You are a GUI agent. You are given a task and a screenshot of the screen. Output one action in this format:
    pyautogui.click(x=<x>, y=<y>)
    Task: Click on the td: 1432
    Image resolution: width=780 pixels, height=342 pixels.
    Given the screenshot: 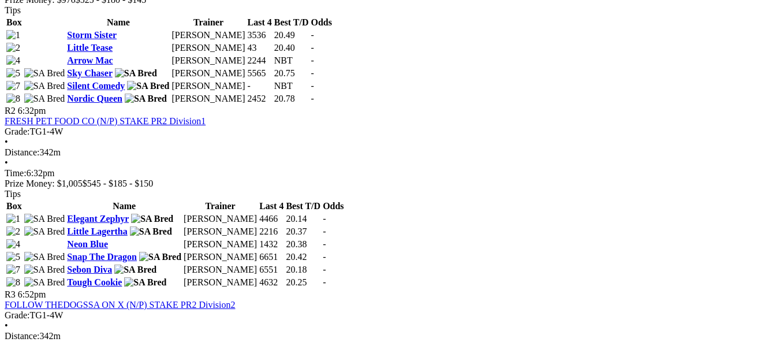 What is the action you would take?
    pyautogui.click(x=271, y=244)
    